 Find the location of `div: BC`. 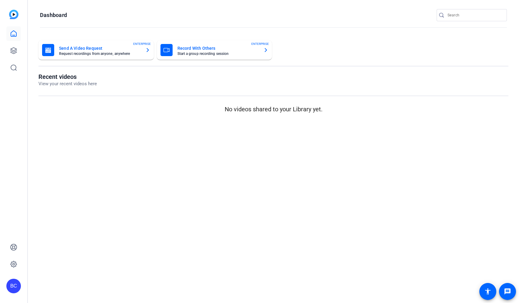

div: BC is located at coordinates (14, 286).